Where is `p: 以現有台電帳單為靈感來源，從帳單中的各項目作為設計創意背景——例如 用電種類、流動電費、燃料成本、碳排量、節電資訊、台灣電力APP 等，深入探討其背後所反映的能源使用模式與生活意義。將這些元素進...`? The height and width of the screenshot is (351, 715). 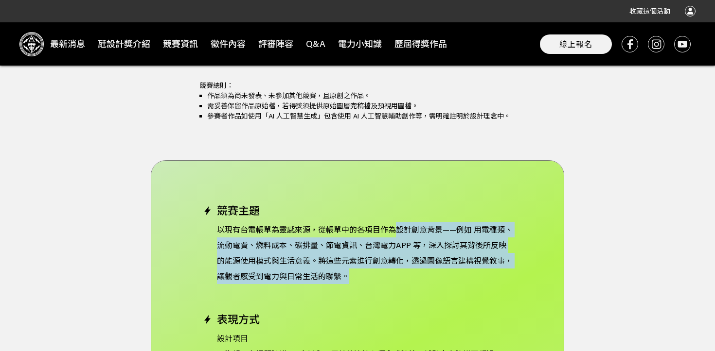 p: 以現有台電帳單為靈感來源，從帳單中的各項目作為設計創意背景——例如 用電種類、流動電費、燃料成本、碳排量、節電資訊、台灣電力APP 等，深入探討其背後所反映的能源使用模式與生活意義。將這些元素進... is located at coordinates (357, 253).